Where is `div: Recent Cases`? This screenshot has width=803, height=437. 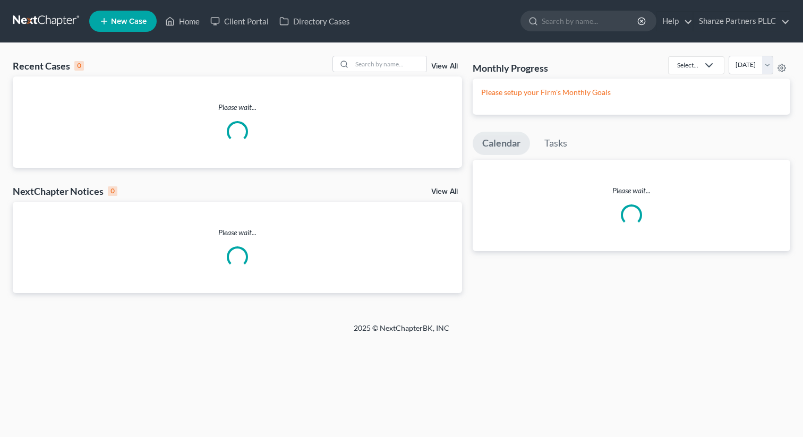
div: Recent Cases is located at coordinates (48, 66).